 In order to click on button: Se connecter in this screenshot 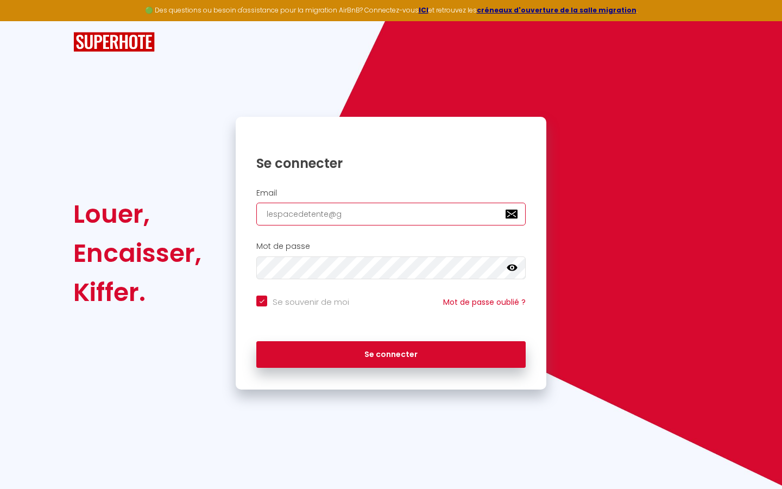, I will do `click(391, 354)`.